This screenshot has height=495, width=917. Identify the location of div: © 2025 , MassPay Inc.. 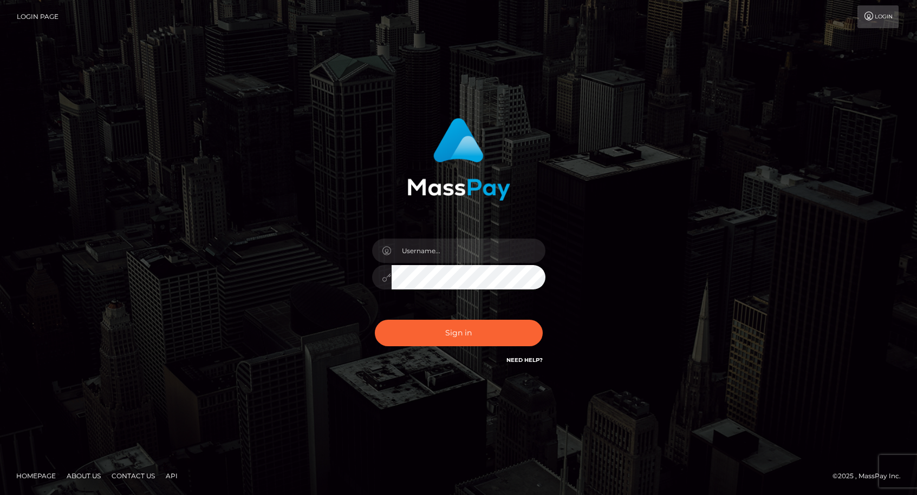
(870, 476).